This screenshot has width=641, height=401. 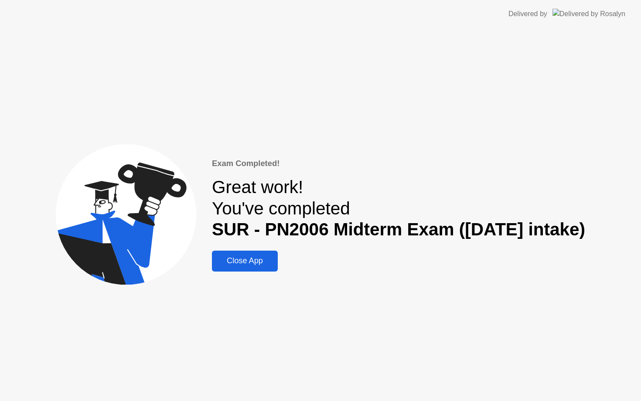 What do you see at coordinates (245, 261) in the screenshot?
I see `button: Close App` at bounding box center [245, 261].